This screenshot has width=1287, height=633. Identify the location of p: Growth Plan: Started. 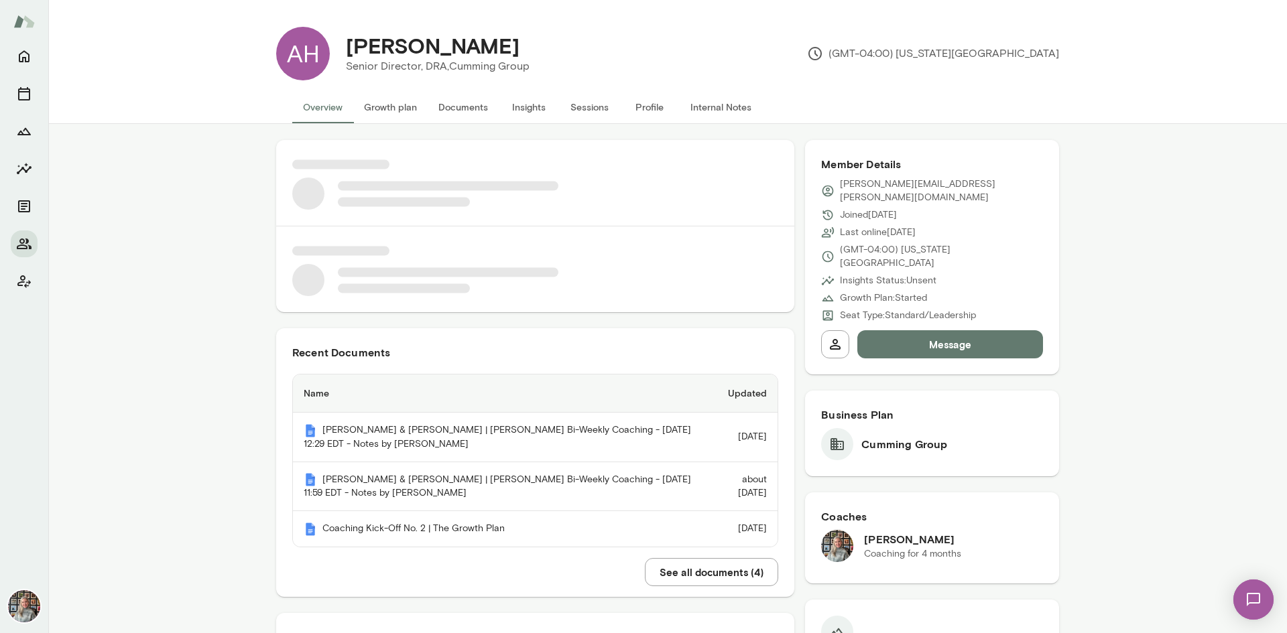
(883, 298).